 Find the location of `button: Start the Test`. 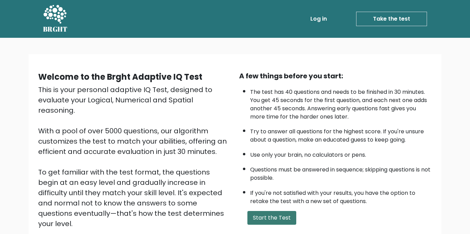

button: Start the Test is located at coordinates (272, 218).